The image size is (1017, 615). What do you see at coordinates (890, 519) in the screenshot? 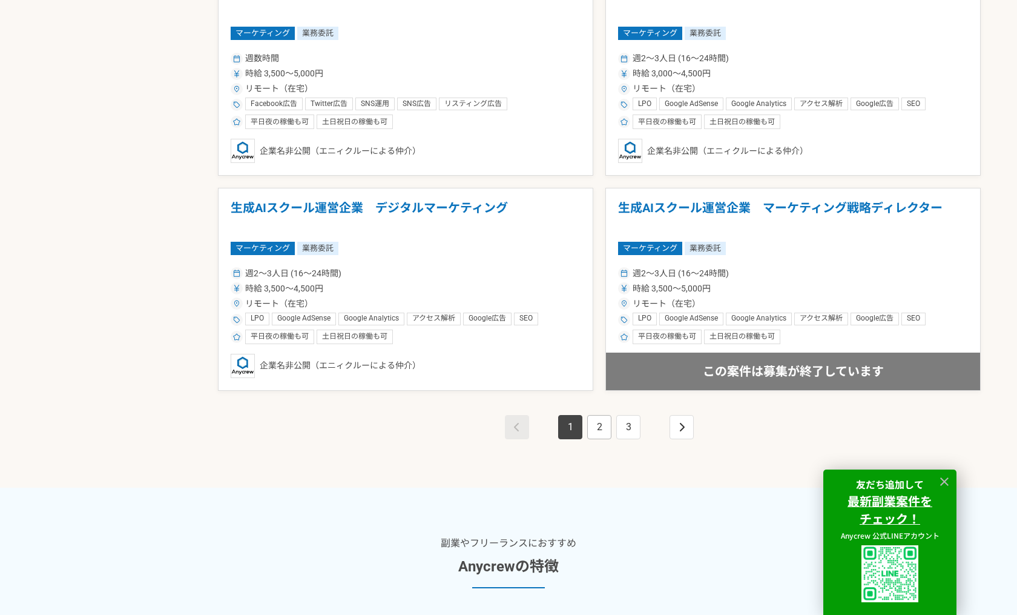
I see `a: チェック！` at bounding box center [890, 519].